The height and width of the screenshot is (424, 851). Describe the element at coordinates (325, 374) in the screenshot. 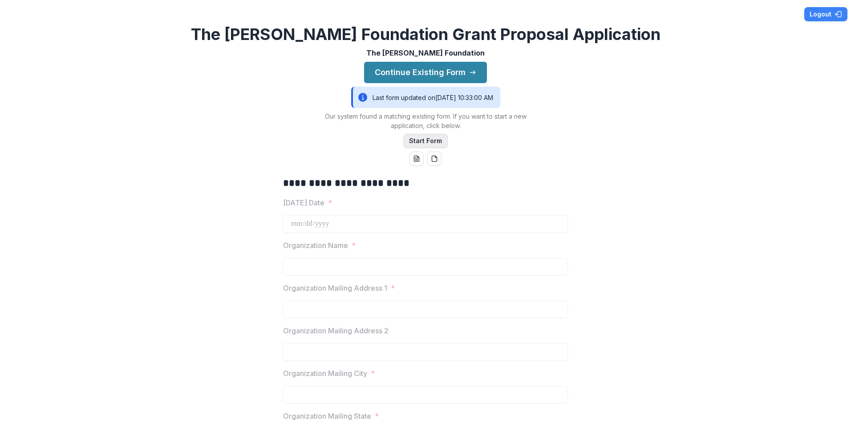

I see `p: Organization Mailing City` at that location.